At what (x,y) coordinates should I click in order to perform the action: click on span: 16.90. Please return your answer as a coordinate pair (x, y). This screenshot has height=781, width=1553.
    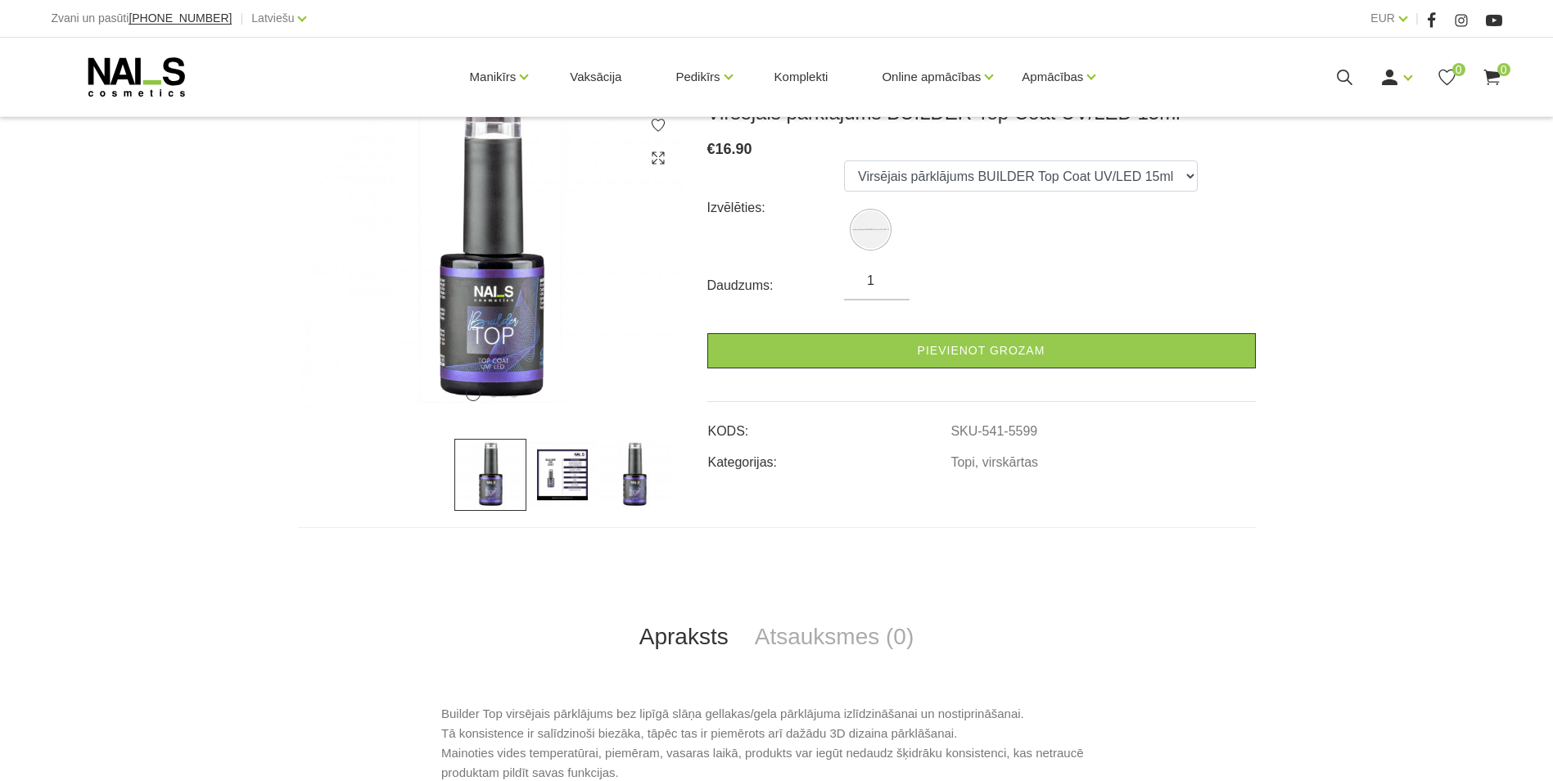
    Looking at the image, I should click on (733, 149).